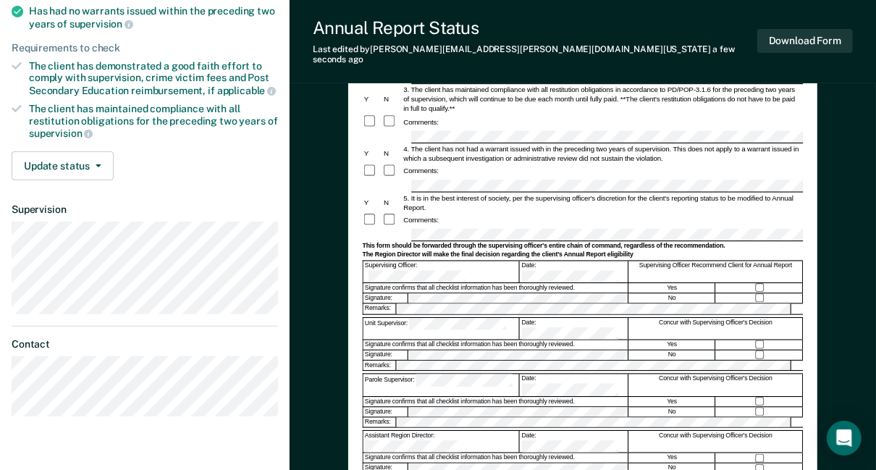 This screenshot has height=470, width=876. What do you see at coordinates (246, 90) in the screenshot?
I see `span: applicable` at bounding box center [246, 90].